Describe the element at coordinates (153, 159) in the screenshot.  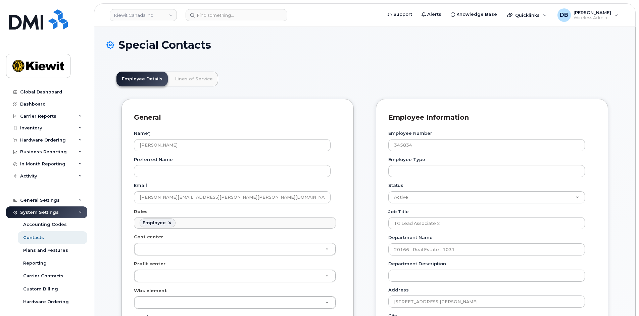
I see `label: Preferred Name` at that location.